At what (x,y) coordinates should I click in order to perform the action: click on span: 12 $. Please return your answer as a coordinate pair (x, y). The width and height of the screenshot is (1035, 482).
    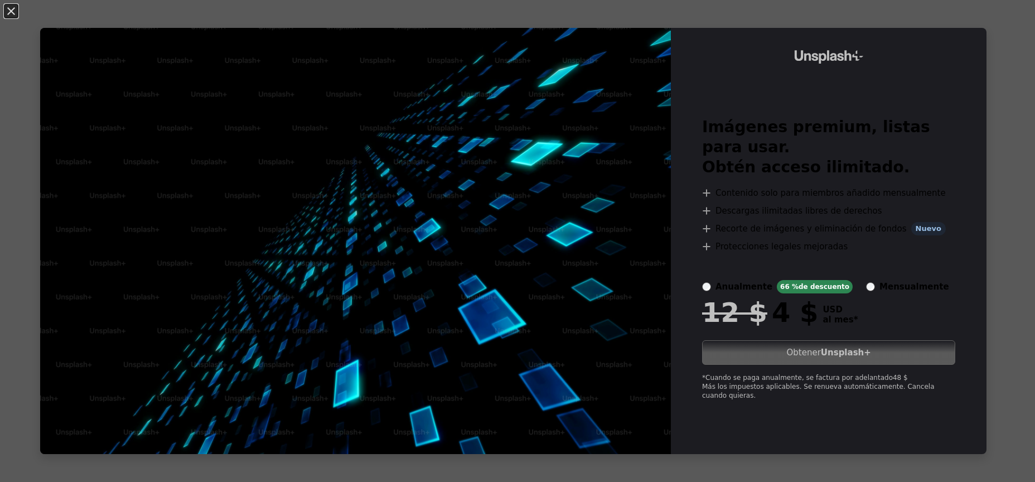
    Looking at the image, I should click on (735, 312).